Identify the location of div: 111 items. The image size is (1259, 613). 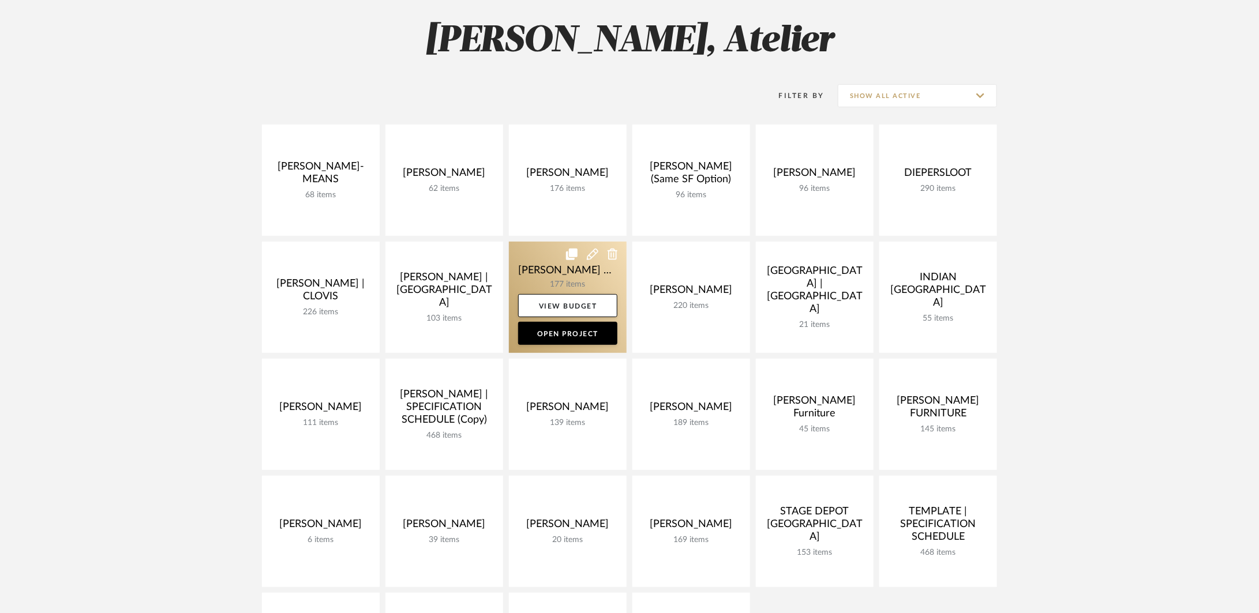
(321, 423).